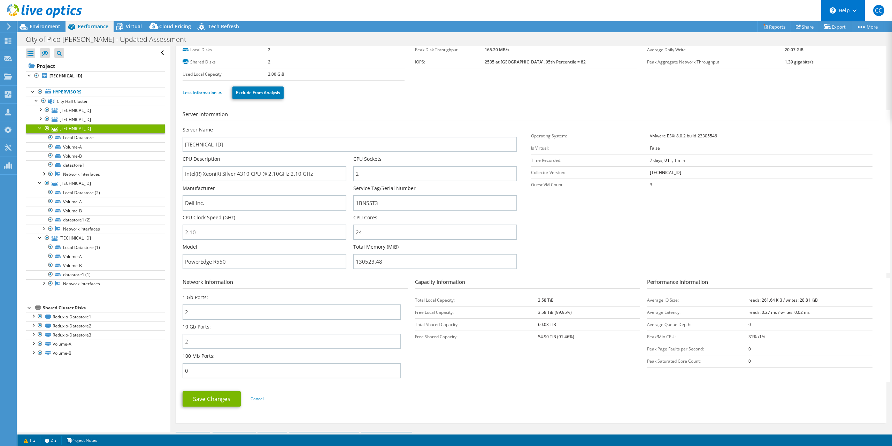 Image resolution: width=892 pixels, height=446 pixels. I want to click on a: datastore1 (1), so click(95, 275).